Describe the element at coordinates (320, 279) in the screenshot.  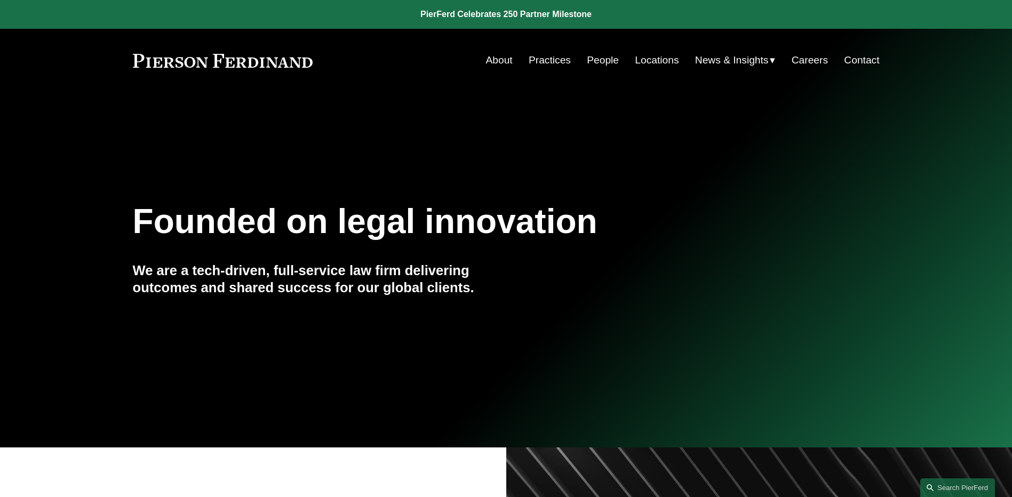
I see `h4: We are a tech-driven, full-service law firm delivering outcomes and shared success for our global...` at that location.